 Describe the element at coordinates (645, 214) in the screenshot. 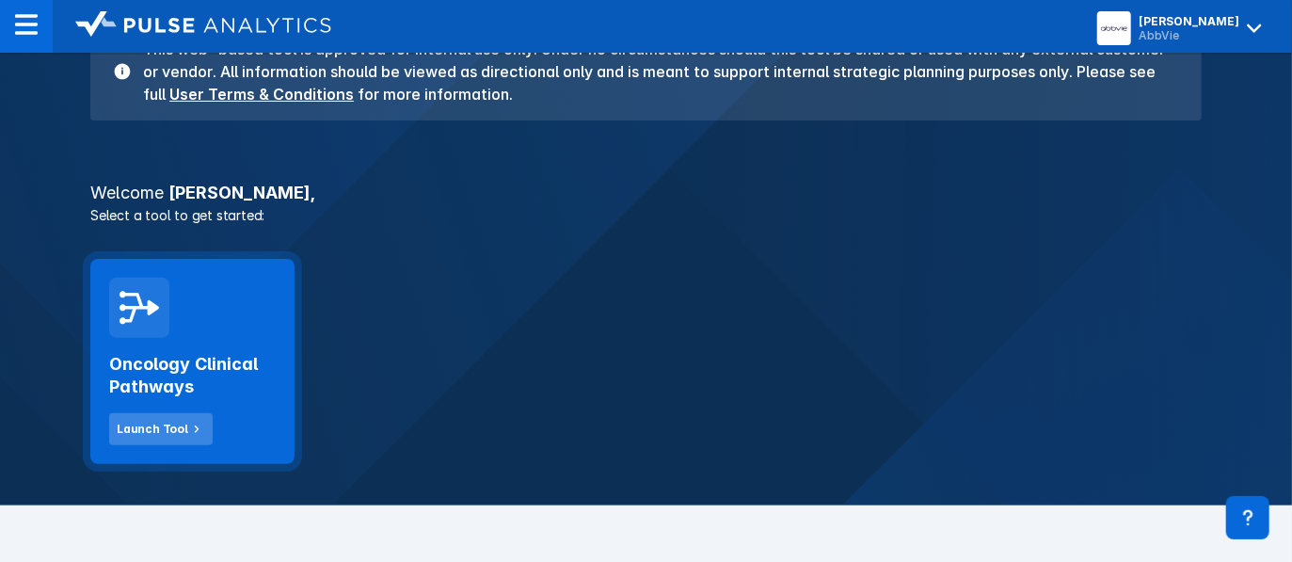

I see `p: Select a tool to get started:` at that location.